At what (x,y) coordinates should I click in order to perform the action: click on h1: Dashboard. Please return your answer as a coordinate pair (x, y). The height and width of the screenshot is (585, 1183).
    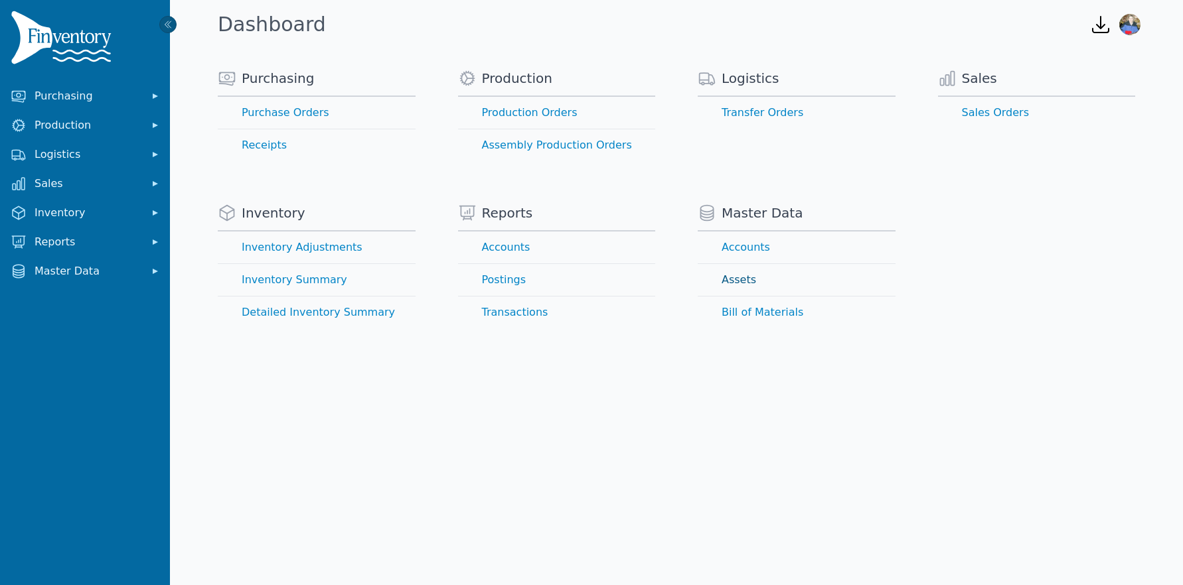
    Looking at the image, I should click on (271, 25).